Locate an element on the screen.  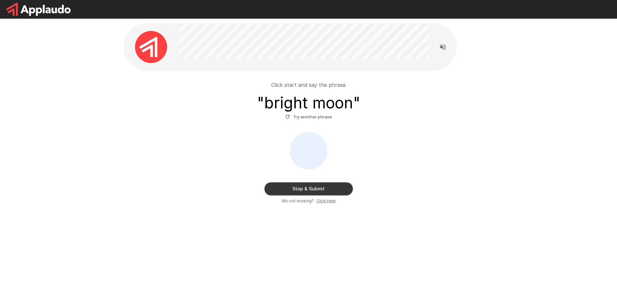
button: Stop & Submit is located at coordinates (309, 189).